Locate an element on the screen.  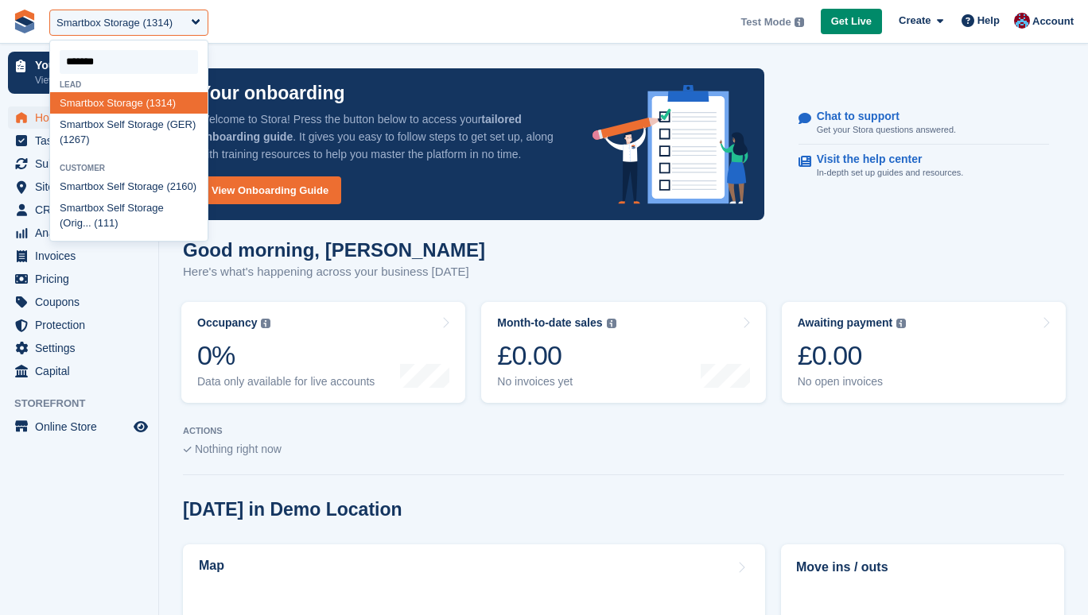
div: Occupancy is located at coordinates (227, 323).